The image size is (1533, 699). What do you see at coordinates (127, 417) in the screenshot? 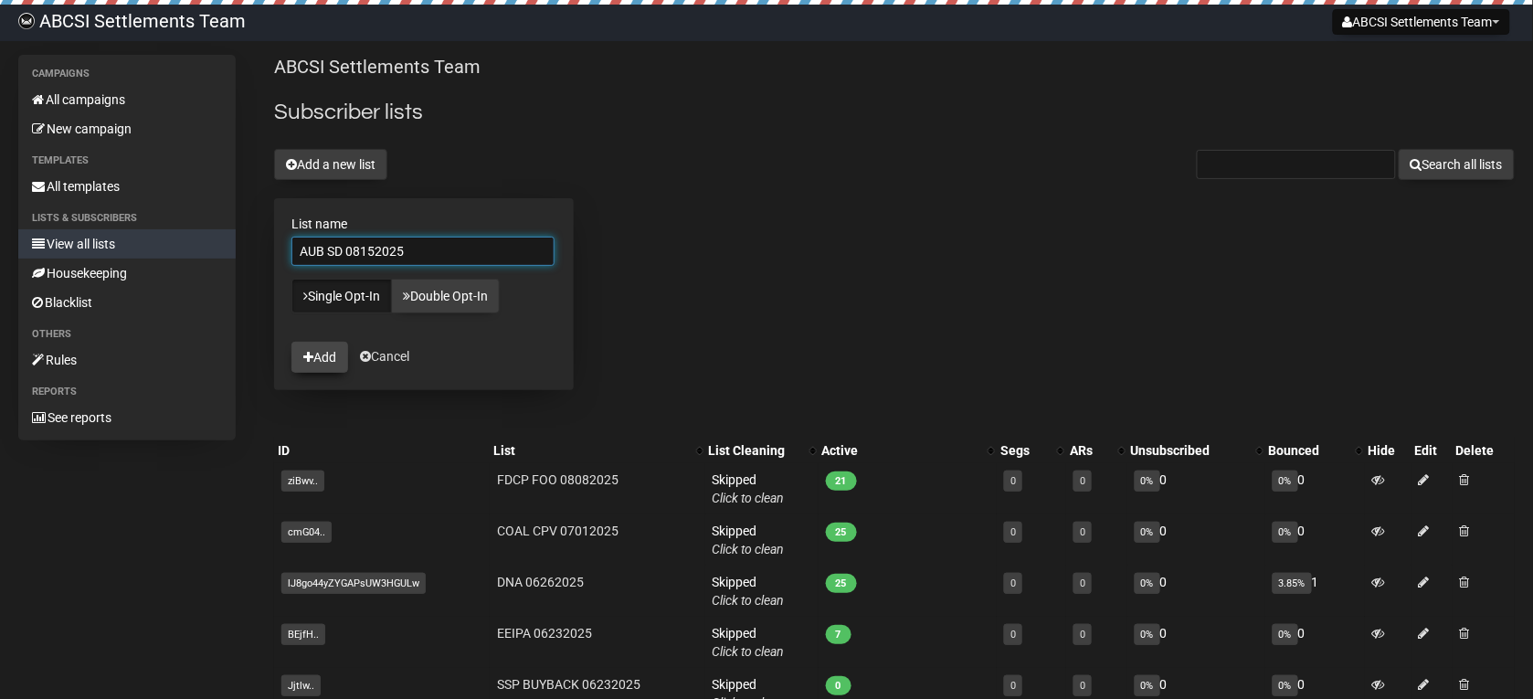
I see `a: See reports` at bounding box center [127, 417].